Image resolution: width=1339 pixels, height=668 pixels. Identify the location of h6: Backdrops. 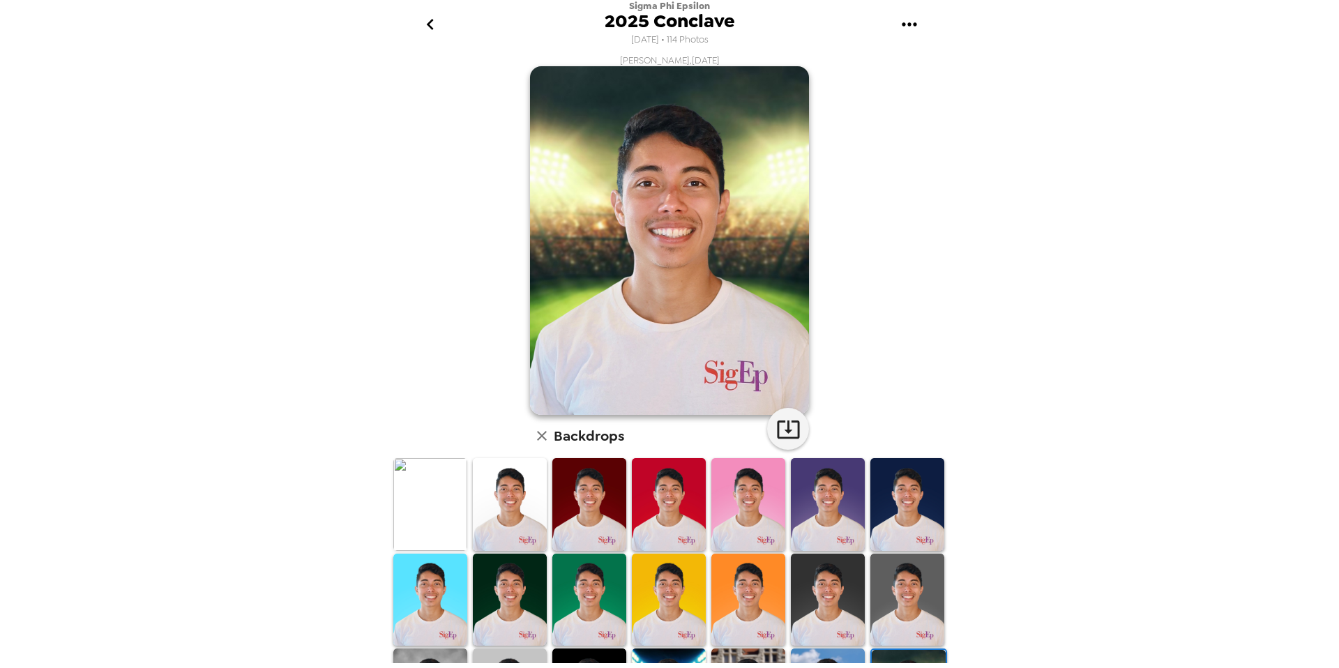
(588, 436).